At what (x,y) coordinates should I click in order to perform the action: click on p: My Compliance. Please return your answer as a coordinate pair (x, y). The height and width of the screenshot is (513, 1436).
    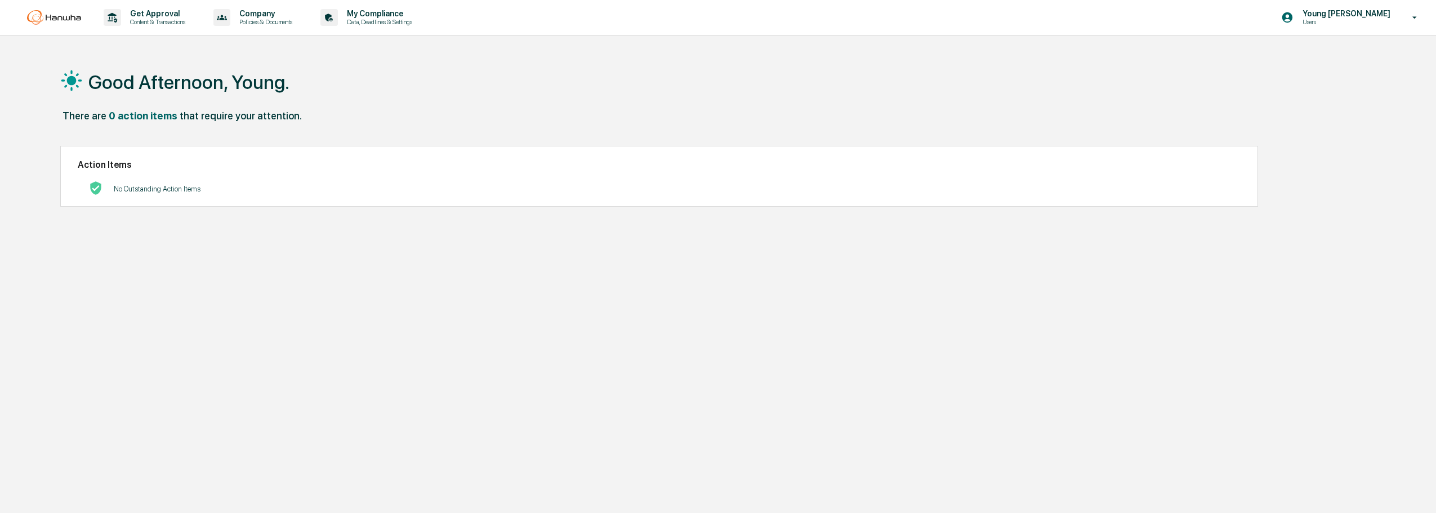
    Looking at the image, I should click on (378, 14).